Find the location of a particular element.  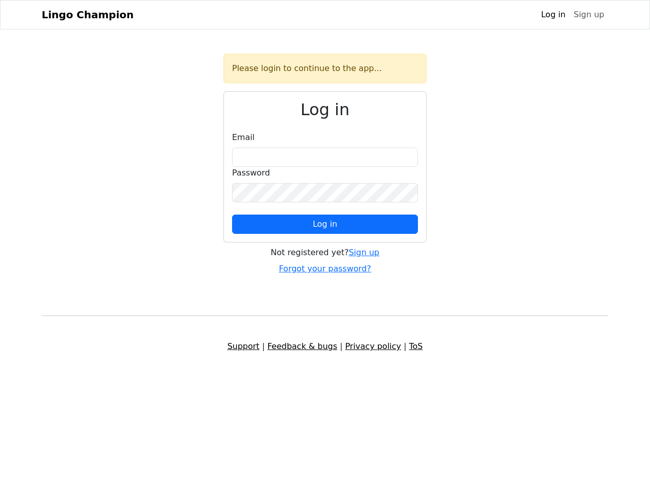

a: Privacy policy is located at coordinates (373, 346).